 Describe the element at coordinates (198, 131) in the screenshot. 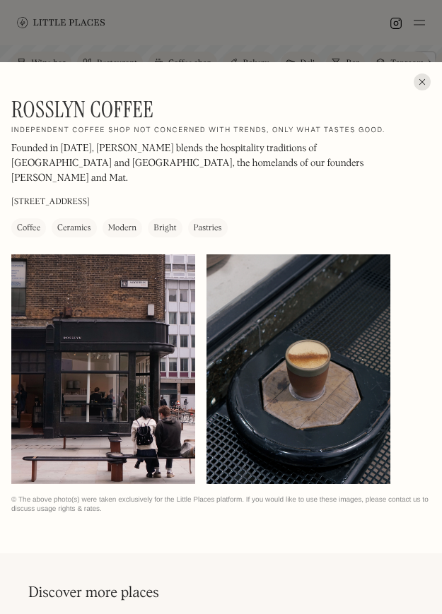

I see `h2: Independent coffee shop not concerned with trends, only what tastes good.` at that location.